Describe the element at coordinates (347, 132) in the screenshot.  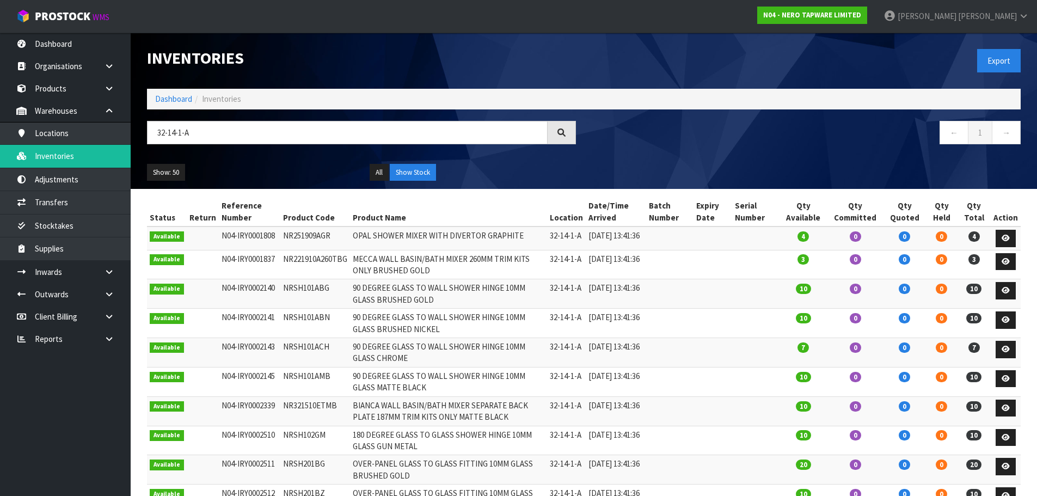
I see `input: Search inventories` at that location.